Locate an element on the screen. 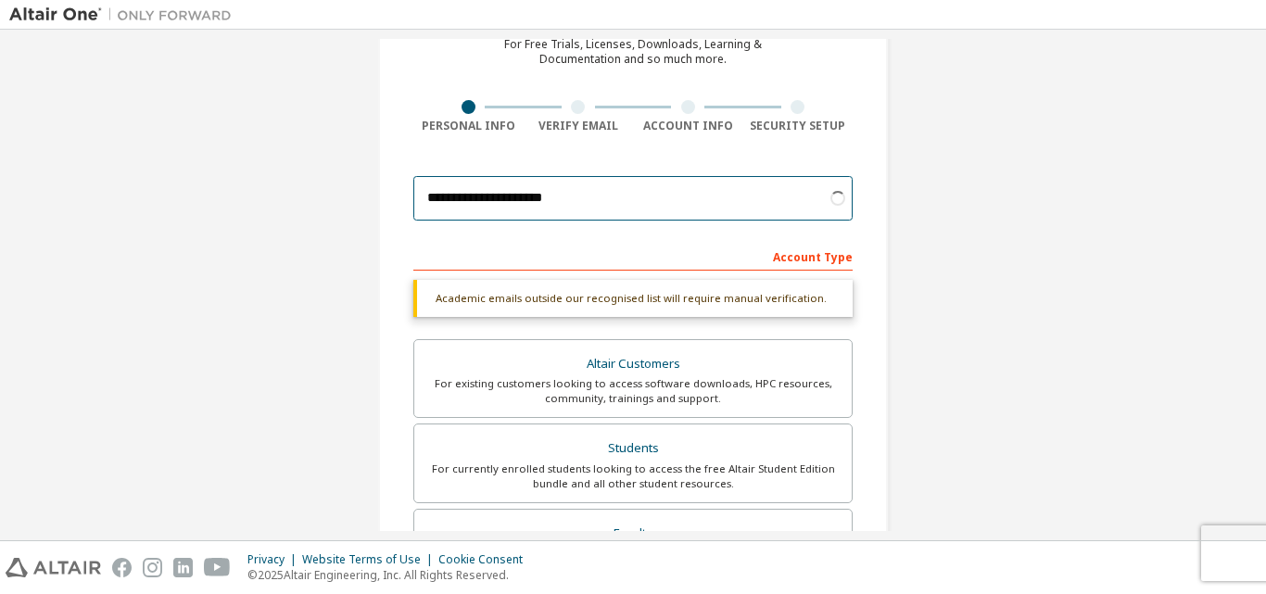  img: youtube.svg is located at coordinates (217, 567).